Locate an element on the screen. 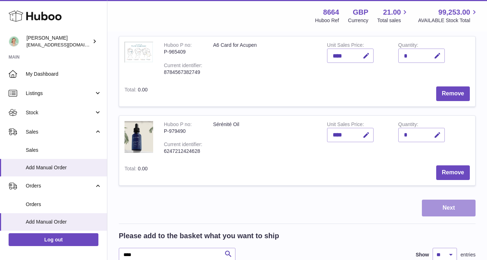 This screenshot has width=487, height=260. span: Total sales is located at coordinates (393, 20).